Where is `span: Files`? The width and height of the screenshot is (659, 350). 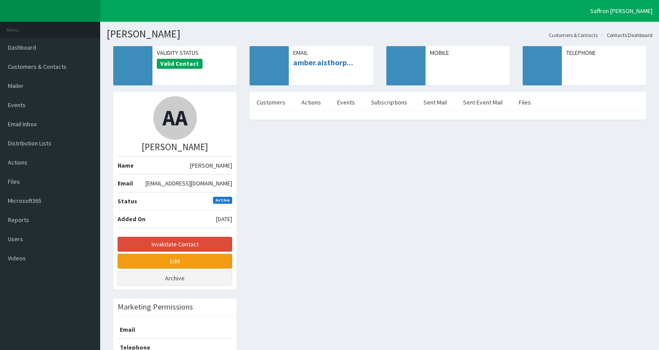 span: Files is located at coordinates (14, 182).